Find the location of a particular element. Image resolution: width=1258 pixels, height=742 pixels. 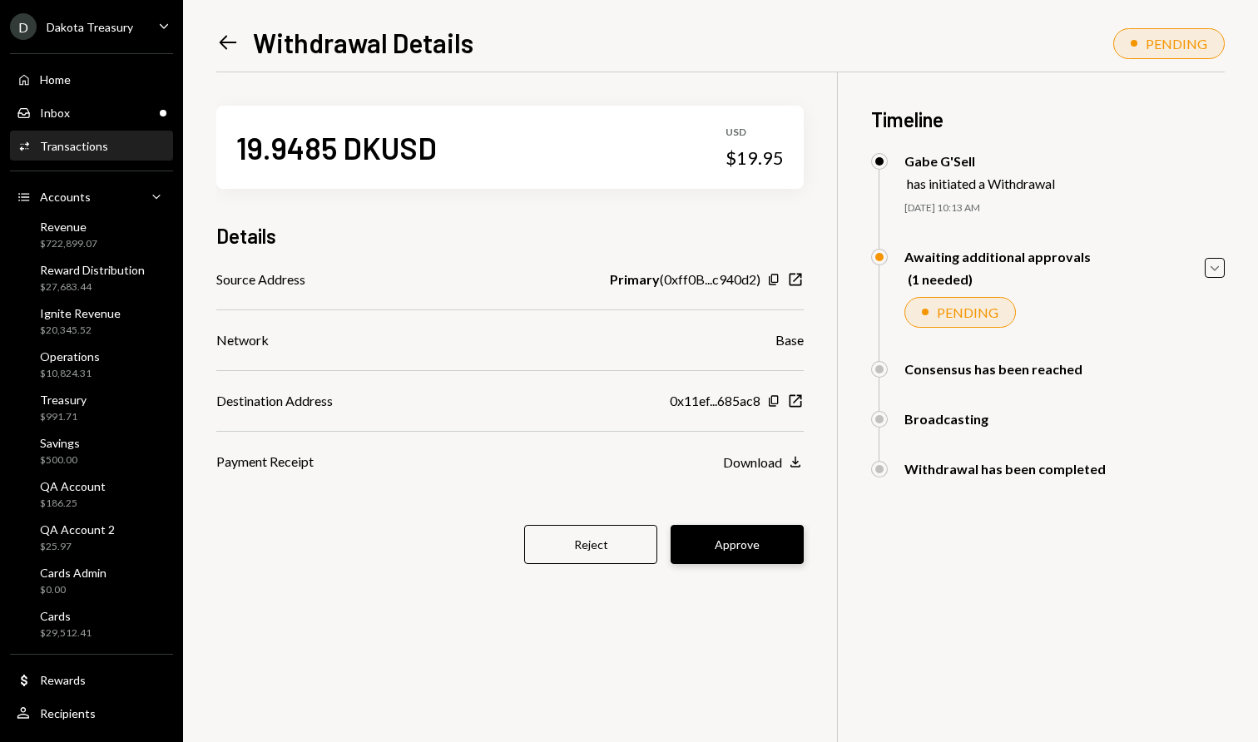

div: $27,683.44 is located at coordinates (92, 287).